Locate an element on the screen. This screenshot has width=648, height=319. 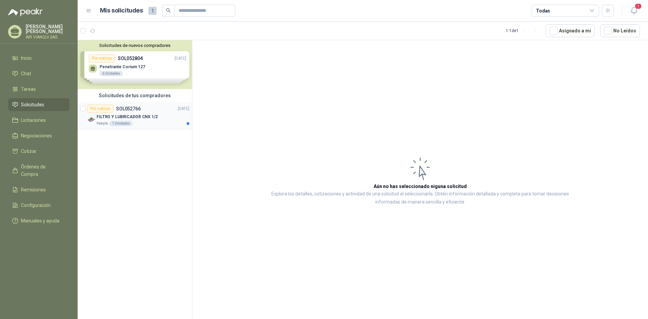
a: Inicio is located at coordinates (39, 58).